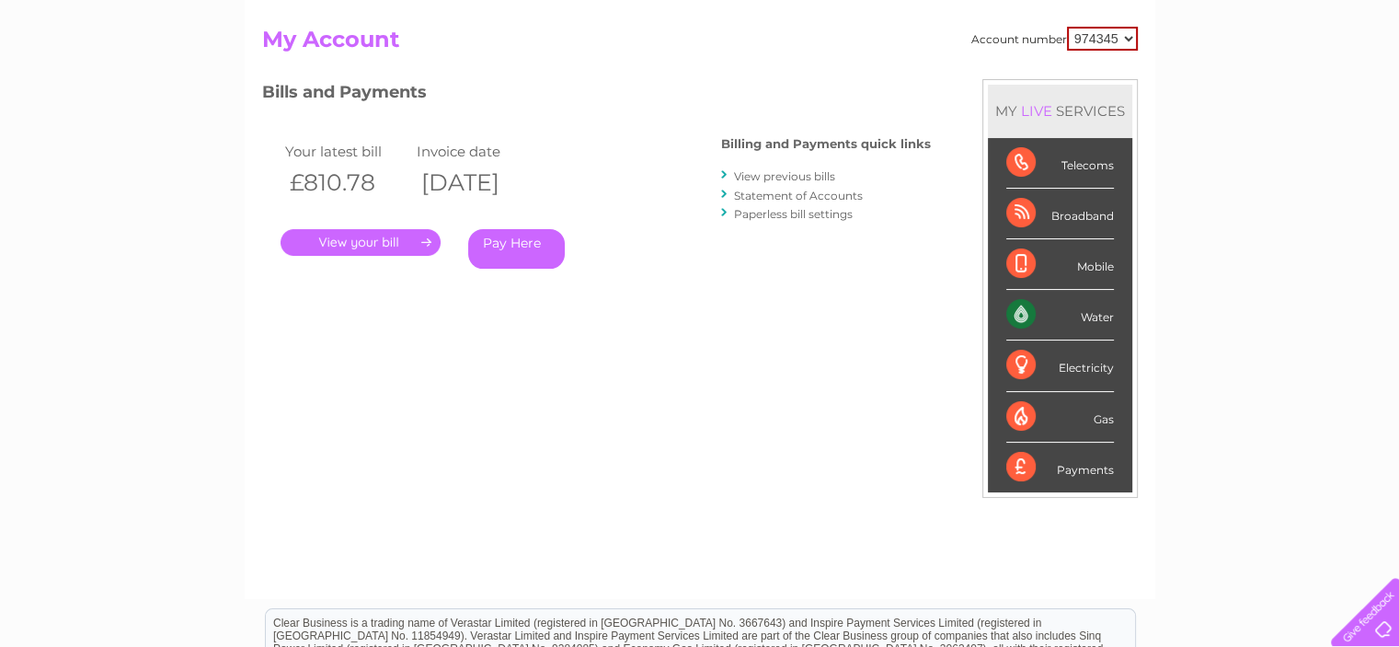 The height and width of the screenshot is (647, 1399). Describe the element at coordinates (1299, 85) in the screenshot. I see `a: Contact` at that location.